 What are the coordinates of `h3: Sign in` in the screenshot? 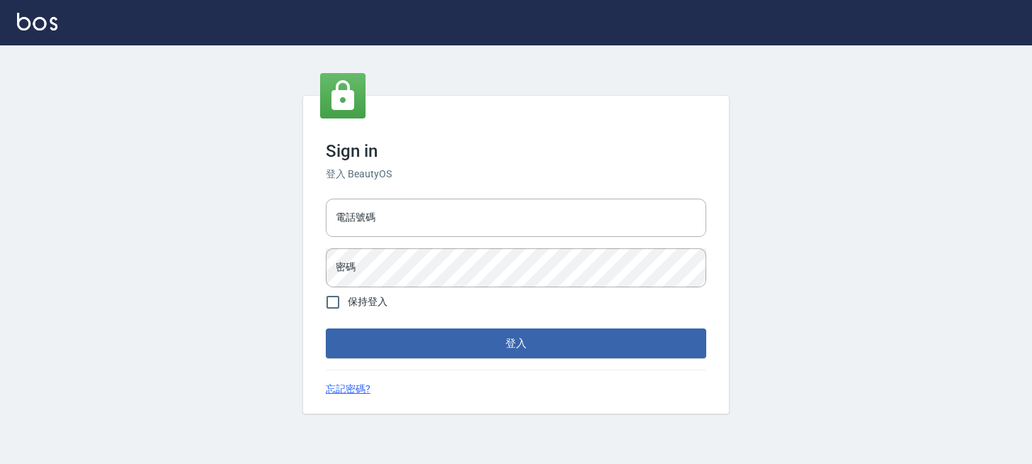 It's located at (516, 151).